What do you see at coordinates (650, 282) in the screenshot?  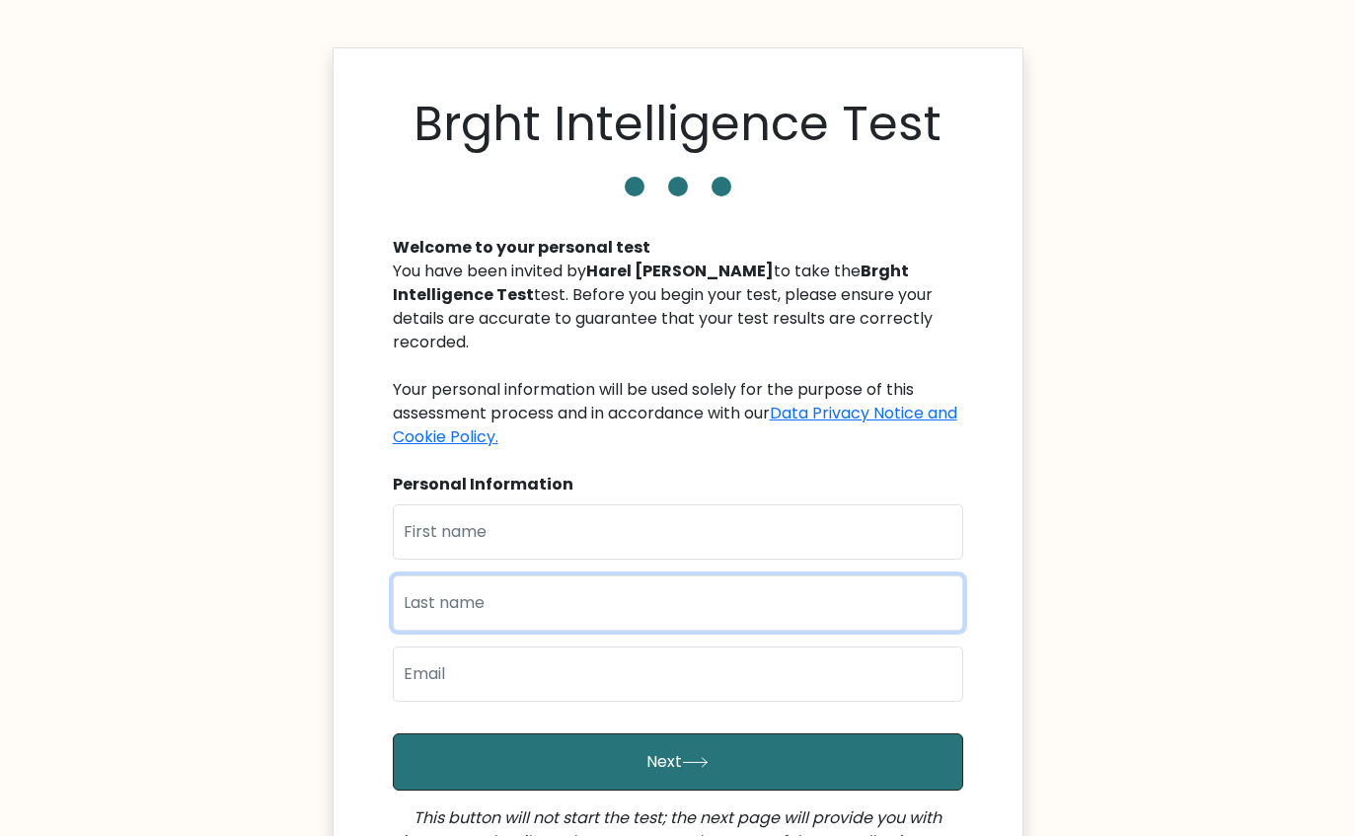 I see `b: Brght Intelligence Test` at bounding box center [650, 282].